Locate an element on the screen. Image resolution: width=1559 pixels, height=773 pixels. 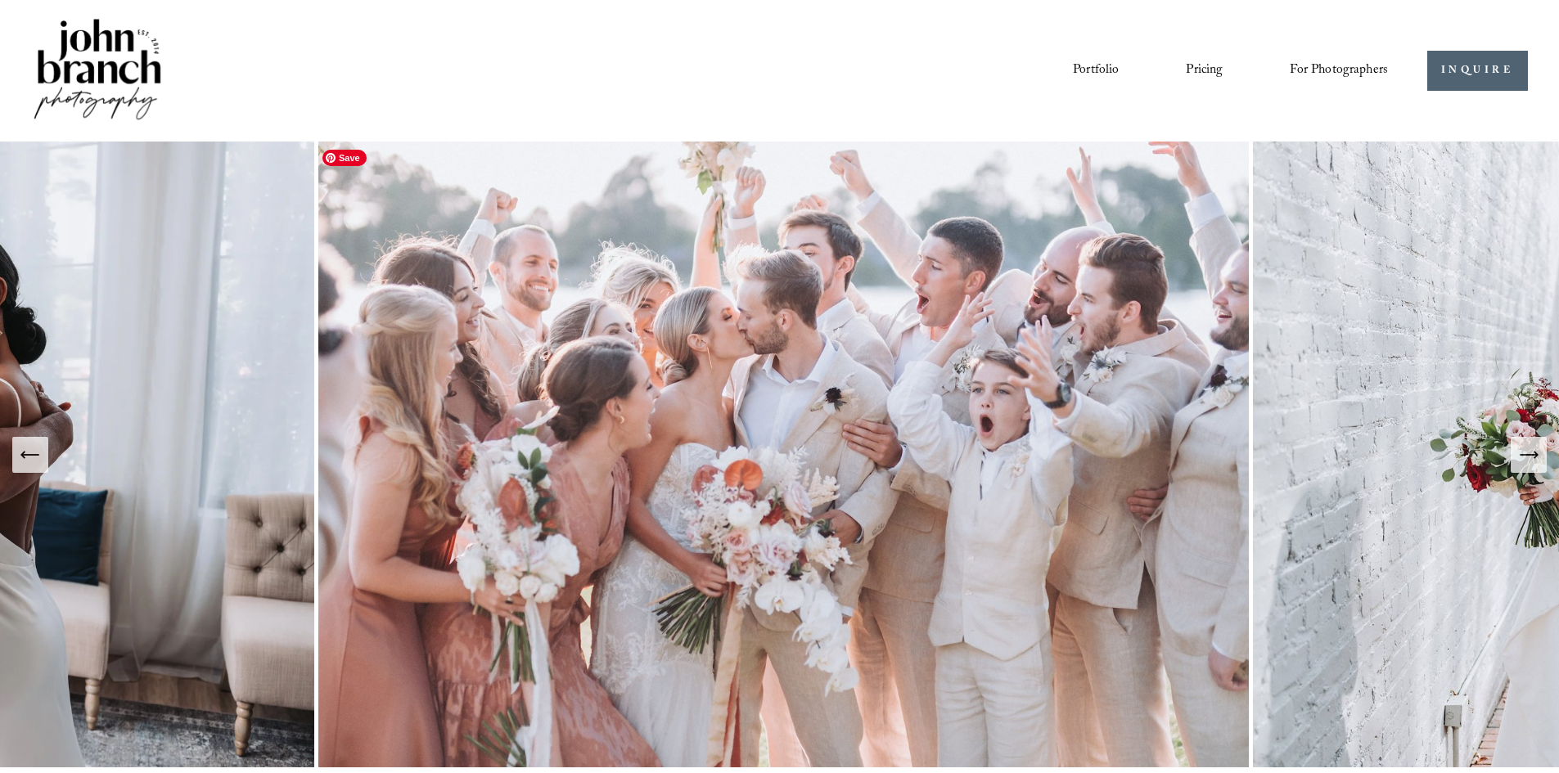
button: Next Slide is located at coordinates (1529, 455).